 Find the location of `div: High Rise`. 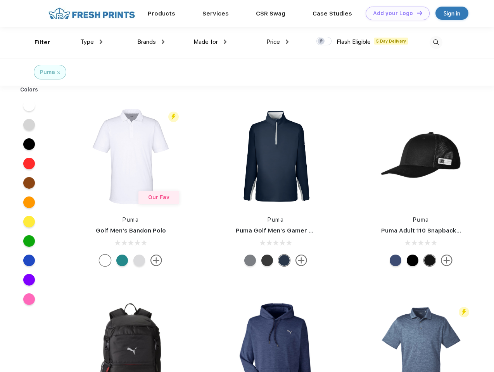

div: High Rise is located at coordinates (139, 261).